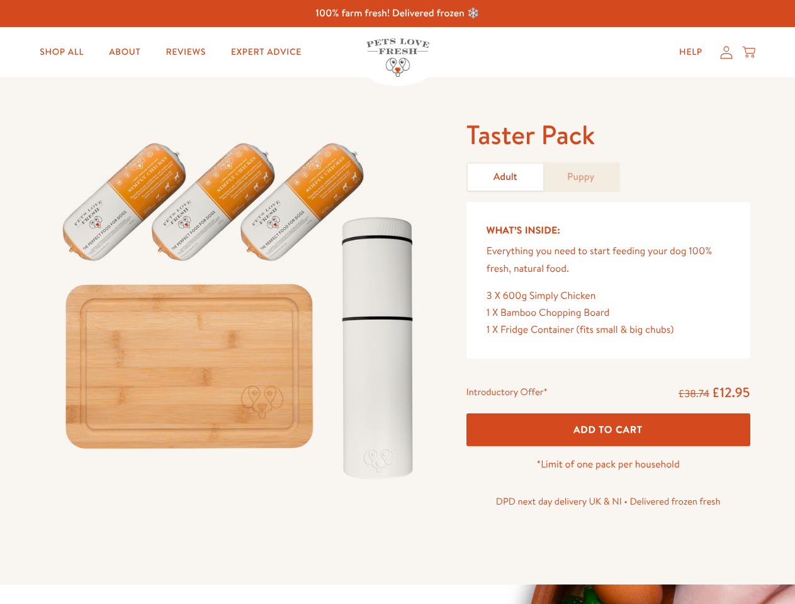  I want to click on s: £38.74, so click(694, 394).